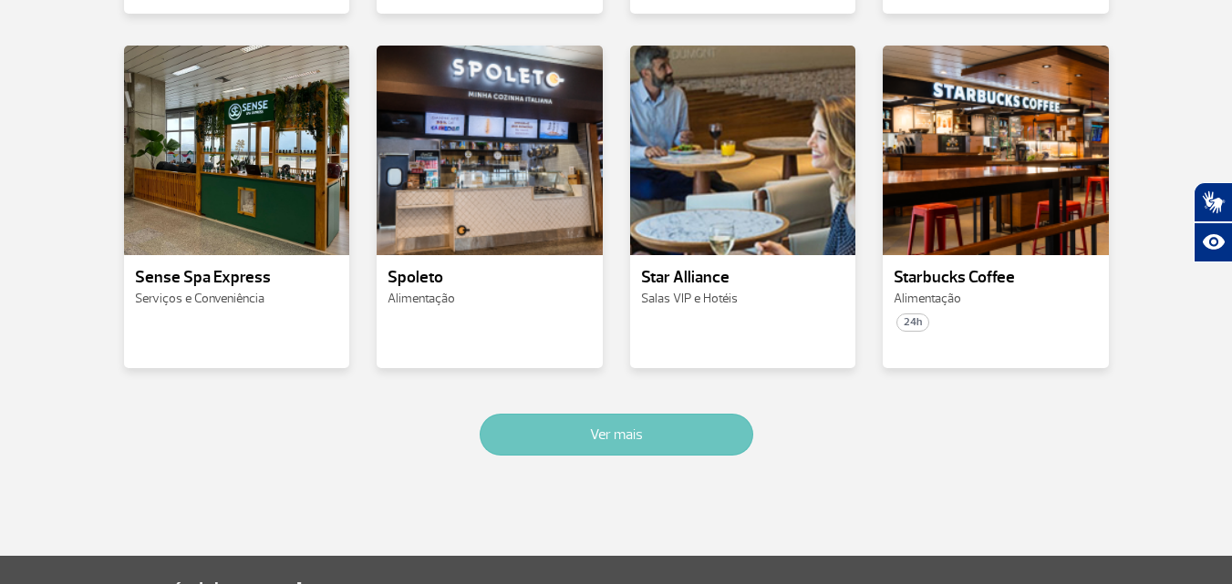 The height and width of the screenshot is (584, 1232). Describe the element at coordinates (743, 278) in the screenshot. I see `p: Star Alliance` at that location.